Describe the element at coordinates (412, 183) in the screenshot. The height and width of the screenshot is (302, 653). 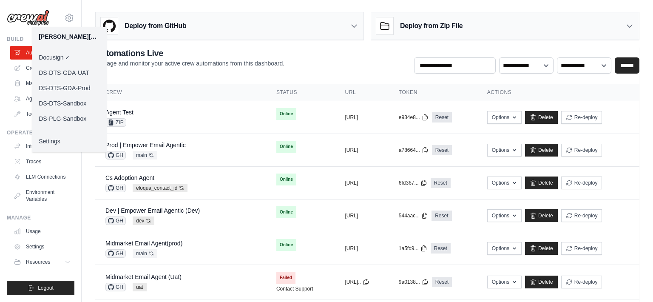
I see `button: 6fd367...` at that location.